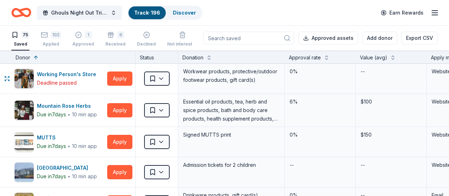 This screenshot has height=196, width=449. Describe the element at coordinates (20, 39) in the screenshot. I see `button: 75Saved` at that location.